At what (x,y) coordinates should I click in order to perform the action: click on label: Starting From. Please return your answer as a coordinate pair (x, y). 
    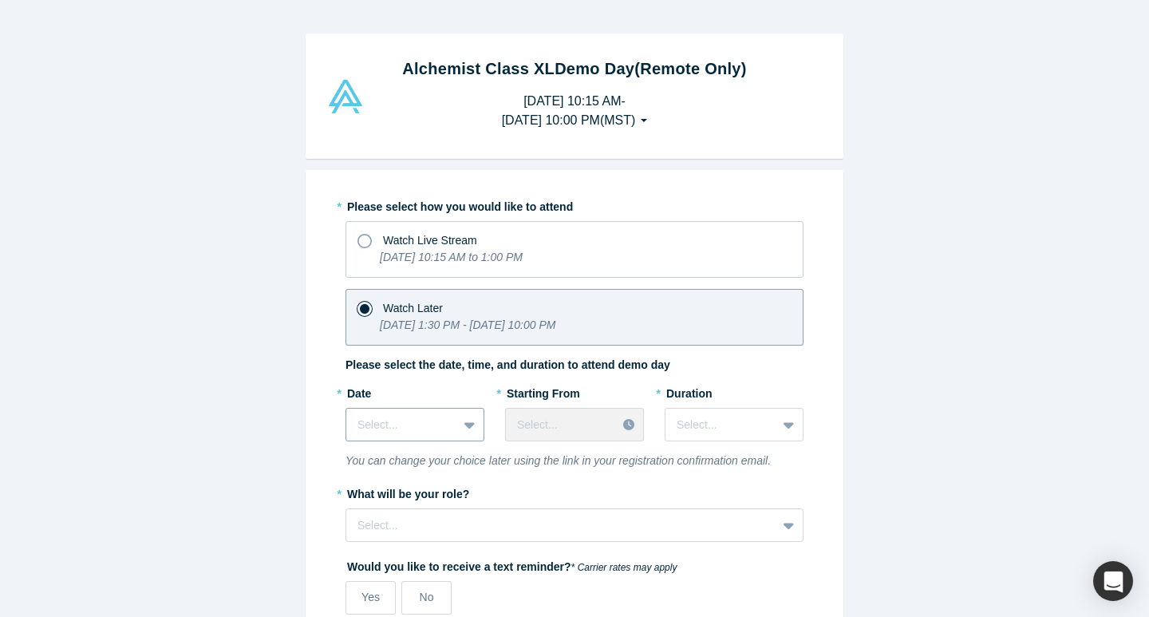
    Looking at the image, I should click on (543, 391).